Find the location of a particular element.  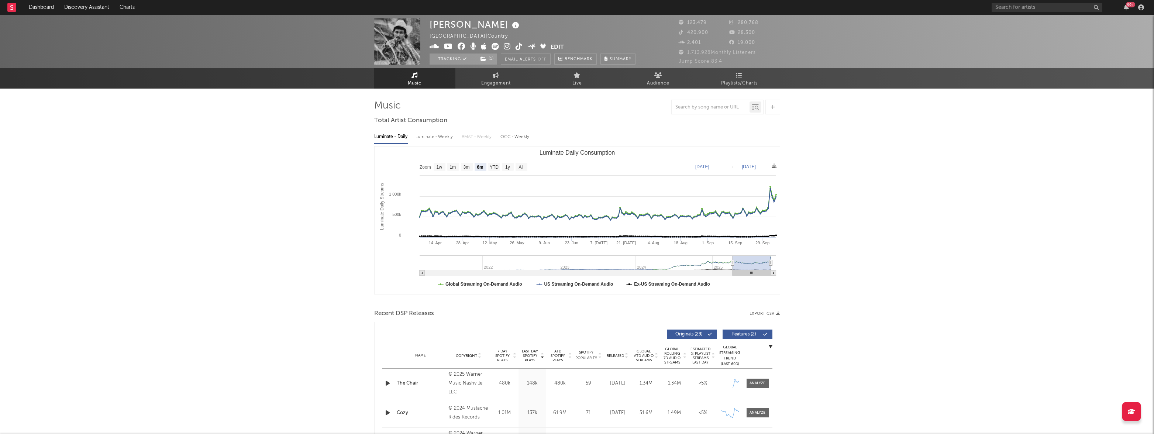

button: Originals(29) is located at coordinates (692, 334).